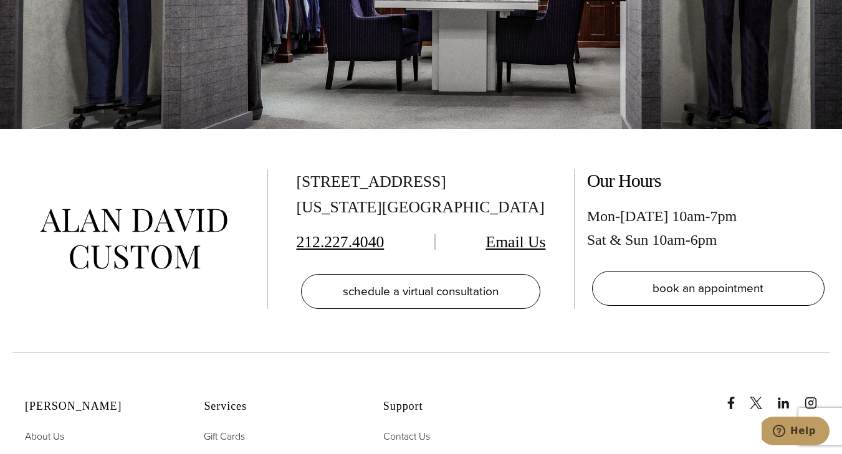 This screenshot has width=842, height=454. Describe the element at coordinates (708, 288) in the screenshot. I see `span: book an appointment` at that location.